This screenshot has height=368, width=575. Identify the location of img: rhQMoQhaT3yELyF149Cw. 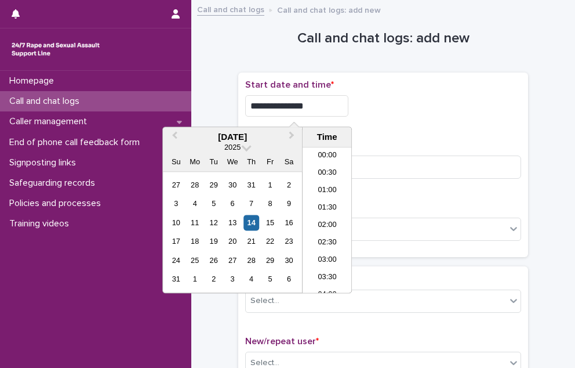
(56, 49).